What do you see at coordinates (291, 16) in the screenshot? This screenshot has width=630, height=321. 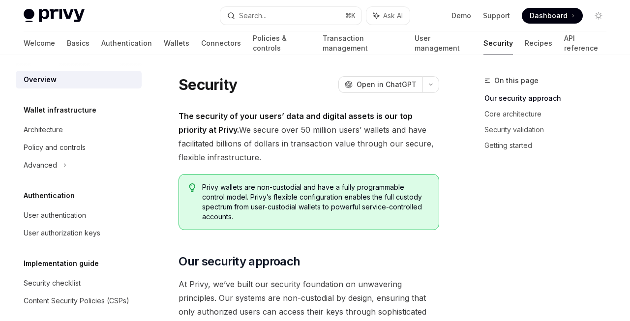 I see `button: Search...⌘K` at bounding box center [291, 16].